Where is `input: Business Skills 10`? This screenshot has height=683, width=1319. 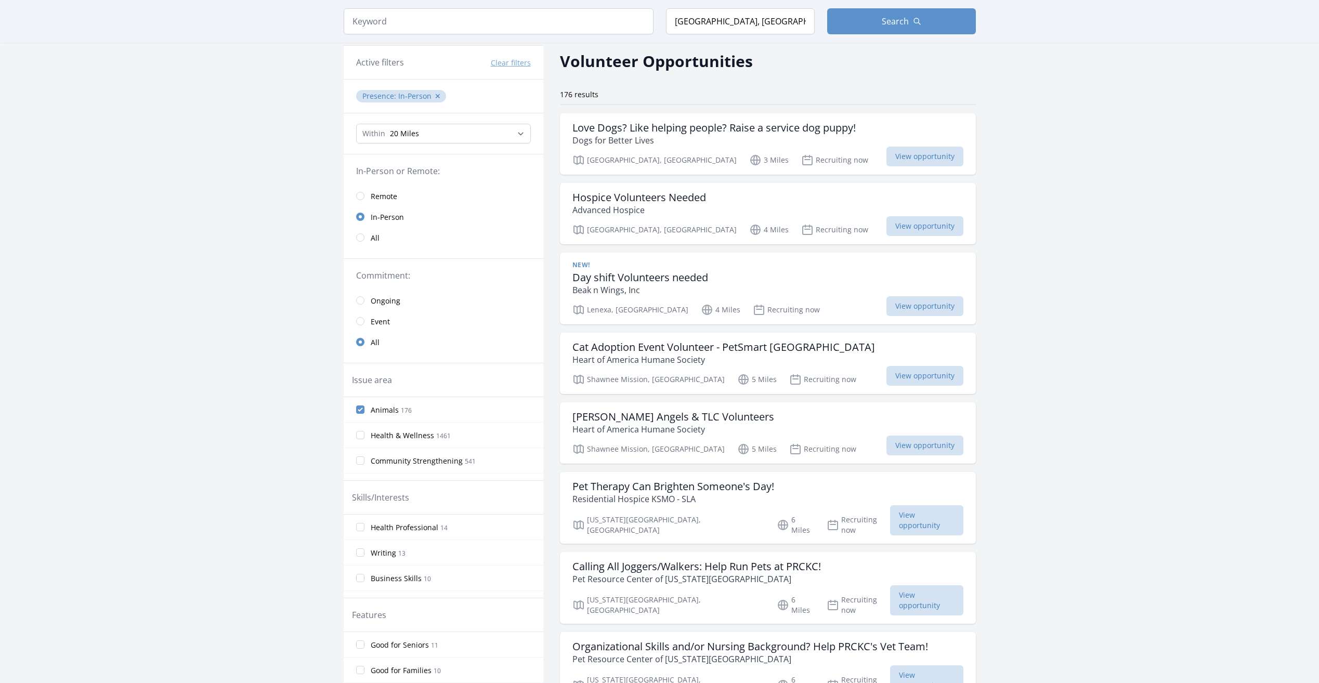
input: Business Skills 10 is located at coordinates (360, 578).